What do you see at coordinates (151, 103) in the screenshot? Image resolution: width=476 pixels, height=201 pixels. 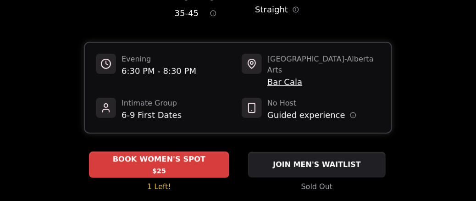 I see `span: Intimate Group` at bounding box center [151, 103].